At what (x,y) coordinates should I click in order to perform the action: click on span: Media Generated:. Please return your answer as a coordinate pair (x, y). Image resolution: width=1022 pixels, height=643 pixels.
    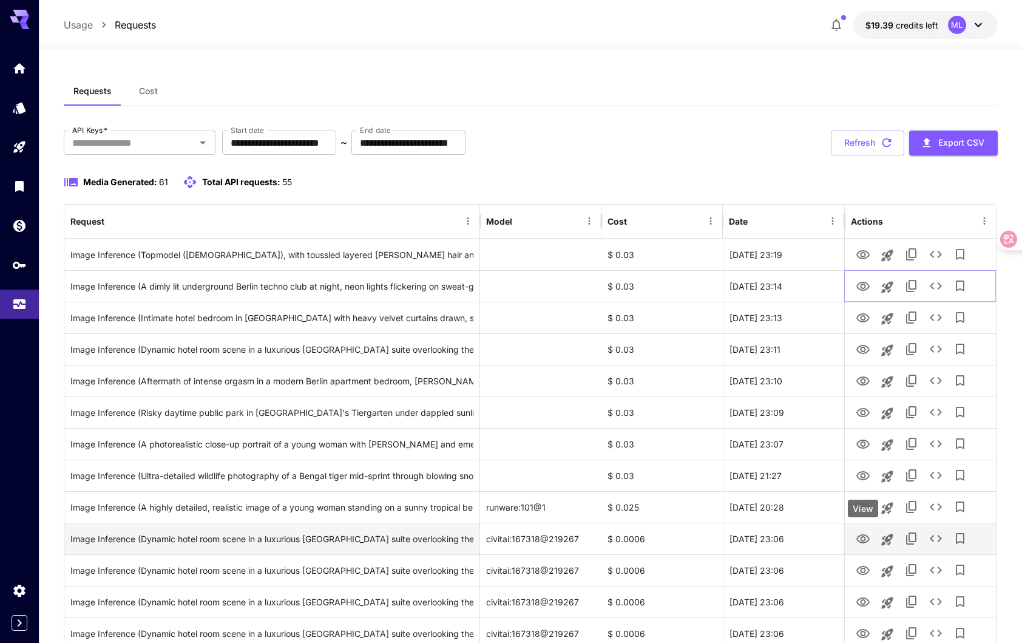
    Looking at the image, I should click on (120, 182).